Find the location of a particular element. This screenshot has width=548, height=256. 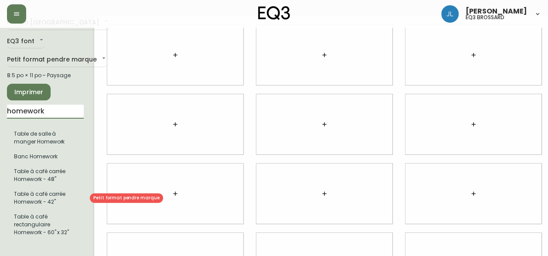

li: Table à café carrée Homework - 42" is located at coordinates (45, 198).